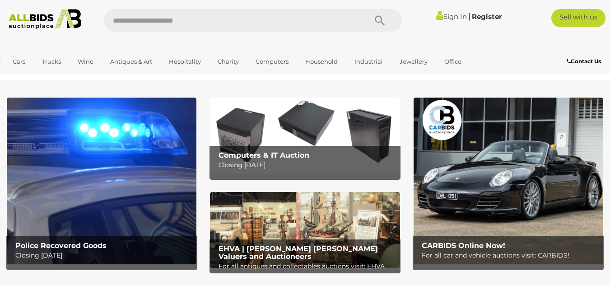 This screenshot has height=286, width=610. What do you see at coordinates (509, 181) in the screenshot?
I see `a: CARBIDS Online Now! CARBIDS Online Now! For all car and vehicle auctions visit: CARBIDS!` at bounding box center [509, 181].